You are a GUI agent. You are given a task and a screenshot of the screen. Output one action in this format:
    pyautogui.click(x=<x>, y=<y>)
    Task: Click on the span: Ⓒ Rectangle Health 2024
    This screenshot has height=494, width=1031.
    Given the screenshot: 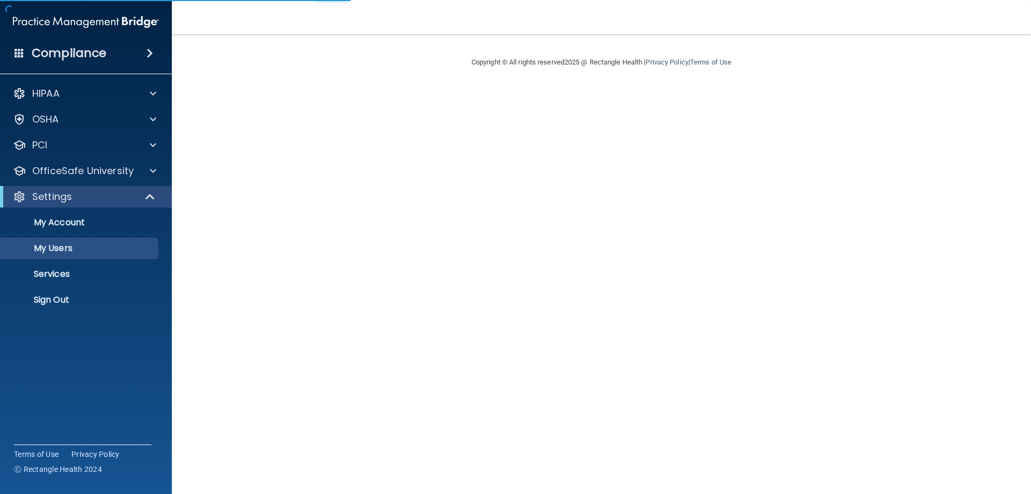 What is the action you would take?
    pyautogui.click(x=58, y=469)
    